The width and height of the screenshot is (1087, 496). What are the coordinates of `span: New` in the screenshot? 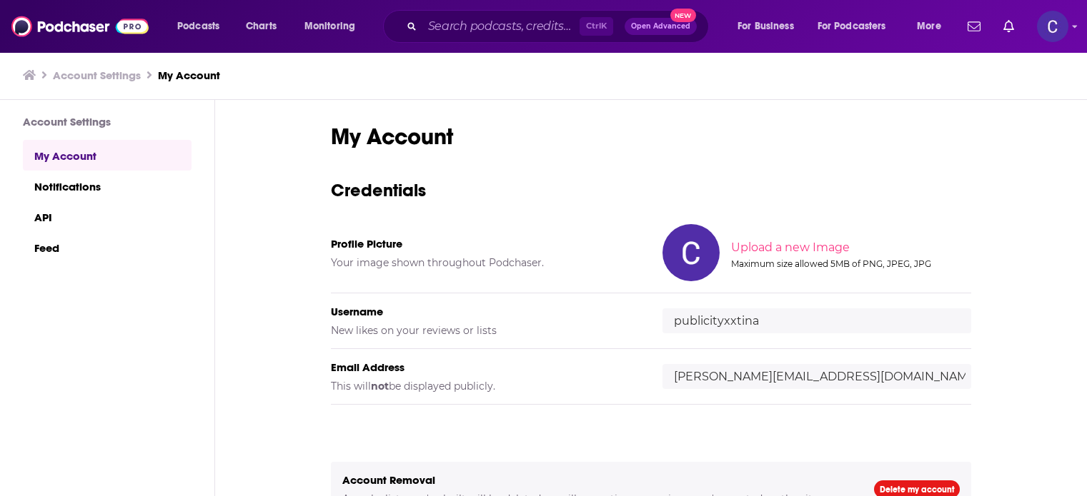 It's located at (683, 15).